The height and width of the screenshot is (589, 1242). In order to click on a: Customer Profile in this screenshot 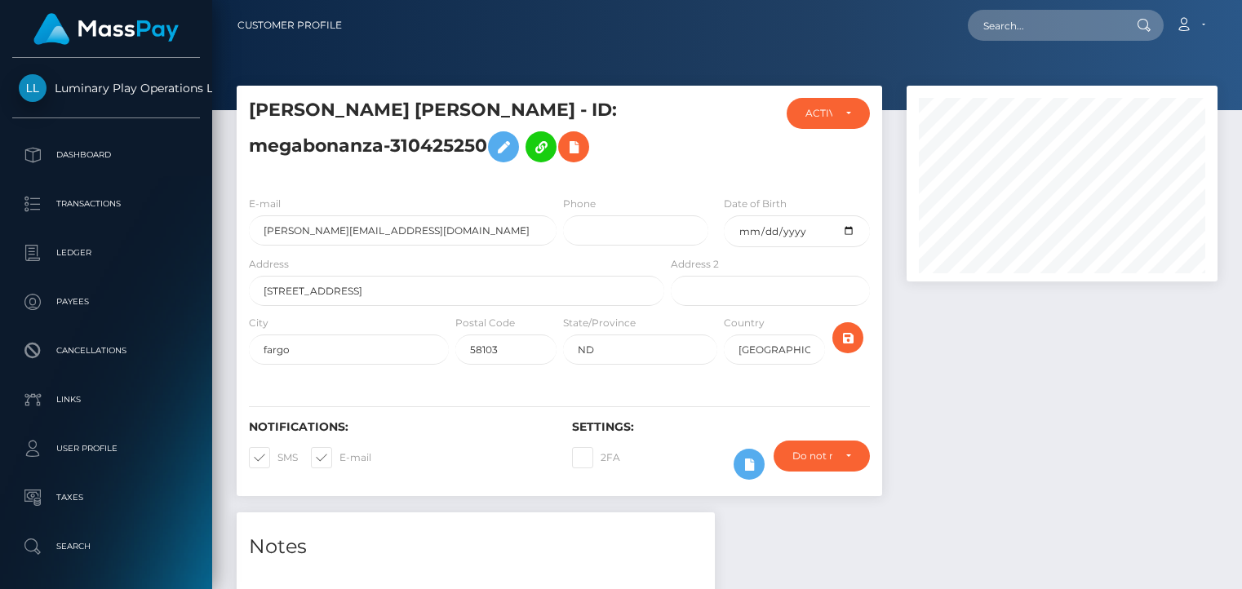, I will do `click(290, 25)`.